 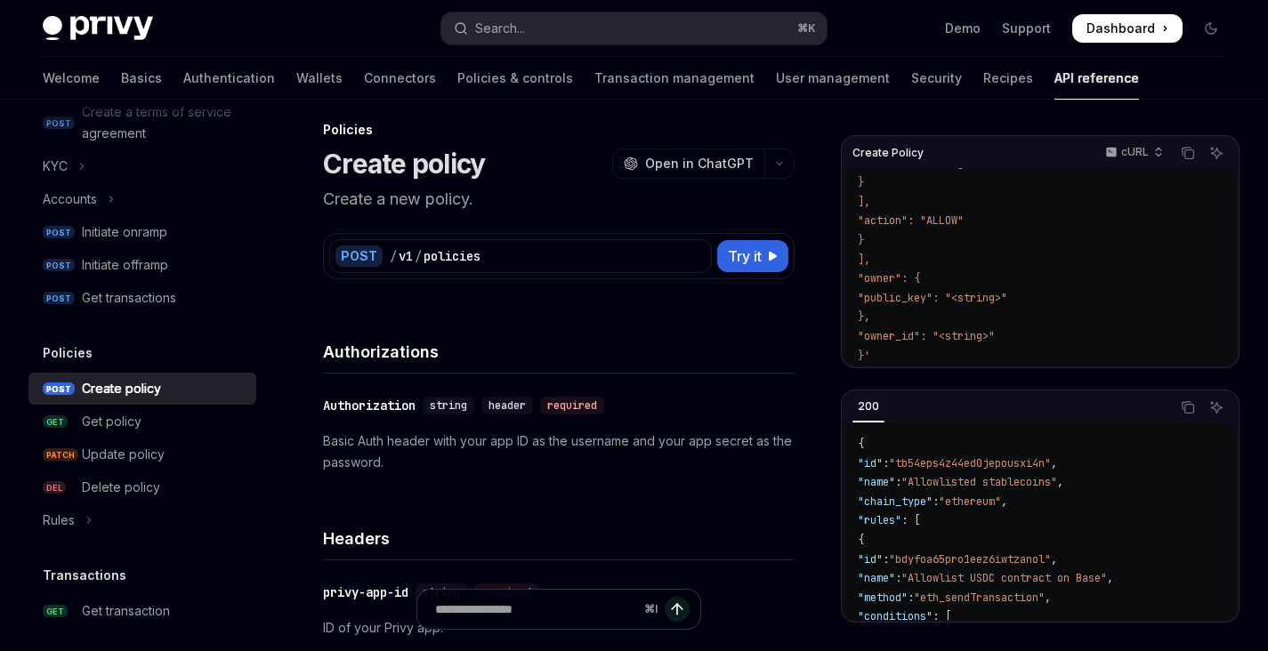 I want to click on span: string, so click(x=448, y=406).